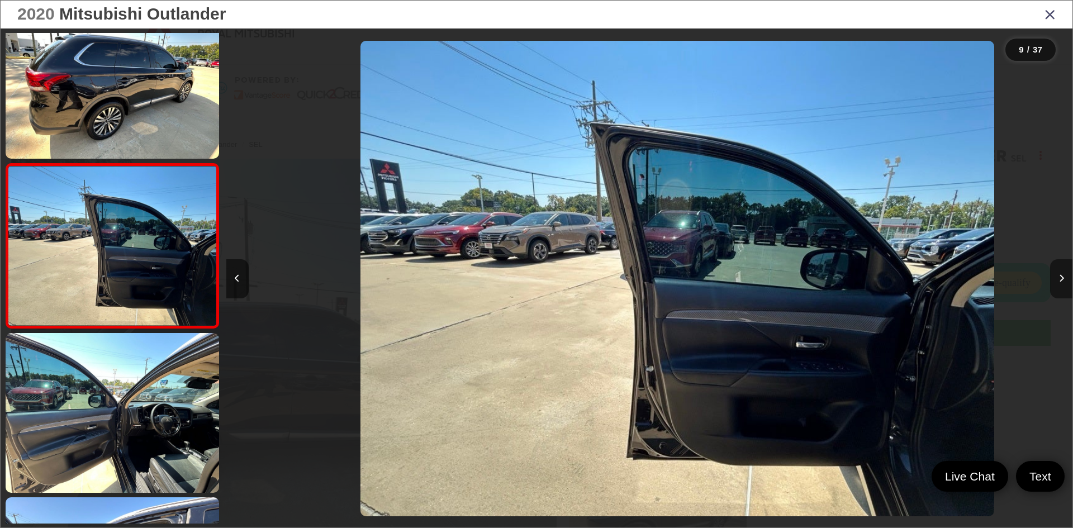 The width and height of the screenshot is (1073, 528). Describe the element at coordinates (970, 476) in the screenshot. I see `span: Live Chat` at that location.